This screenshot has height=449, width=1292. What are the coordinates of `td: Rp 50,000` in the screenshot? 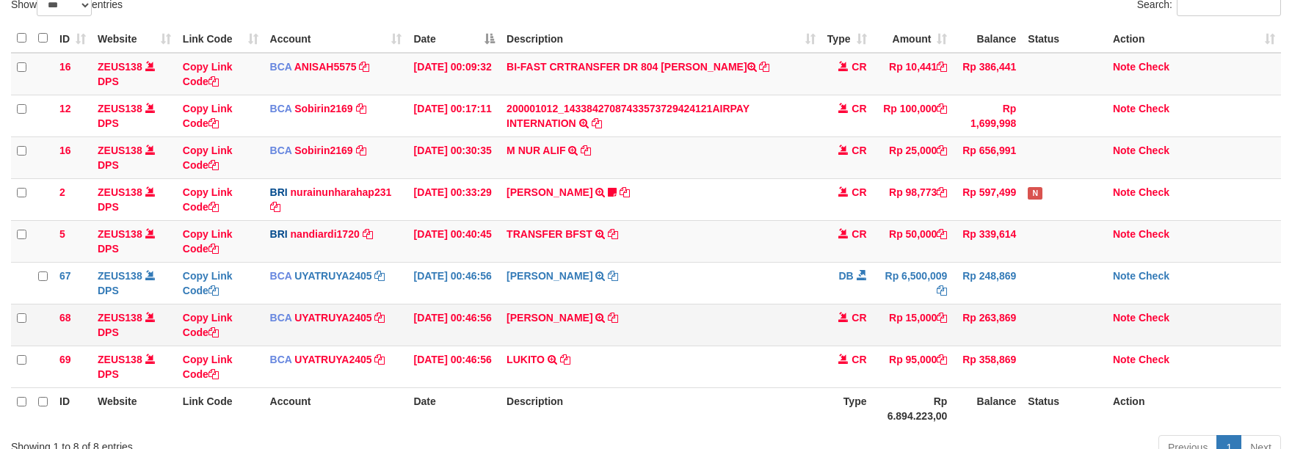 It's located at (913, 241).